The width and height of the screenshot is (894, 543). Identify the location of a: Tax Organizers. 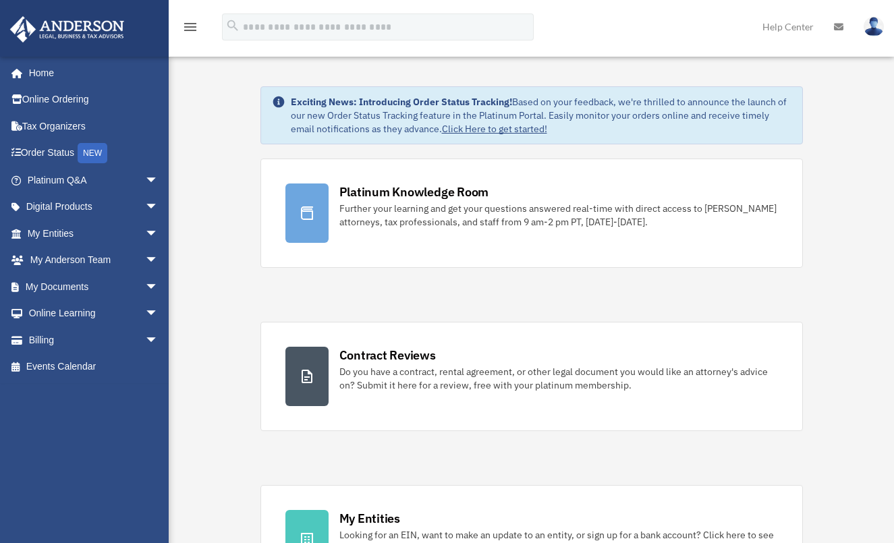
(94, 126).